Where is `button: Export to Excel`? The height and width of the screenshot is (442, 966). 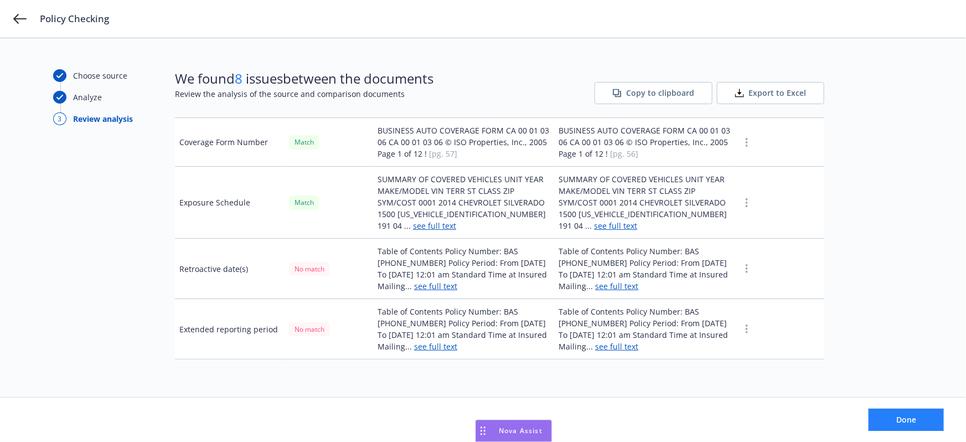
button: Export to Excel is located at coordinates (771, 93).